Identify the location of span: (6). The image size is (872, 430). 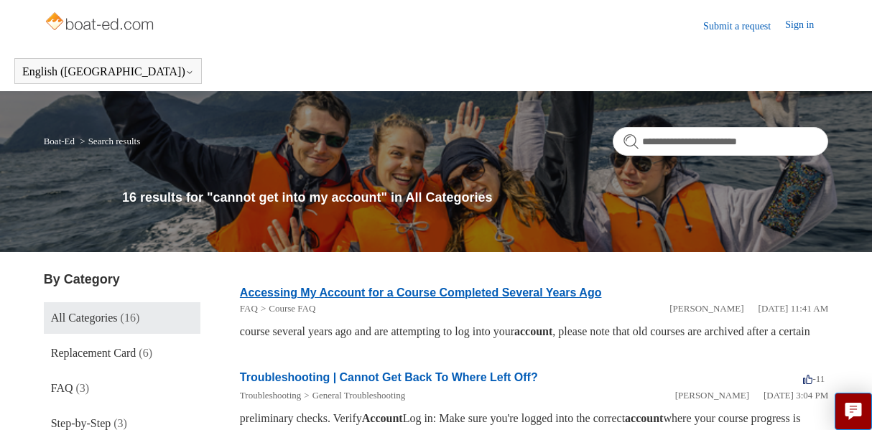
(145, 353).